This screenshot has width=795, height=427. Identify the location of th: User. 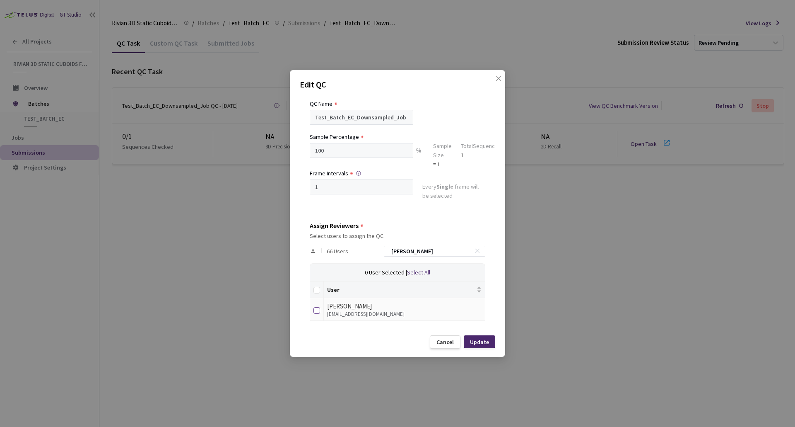
(405, 289).